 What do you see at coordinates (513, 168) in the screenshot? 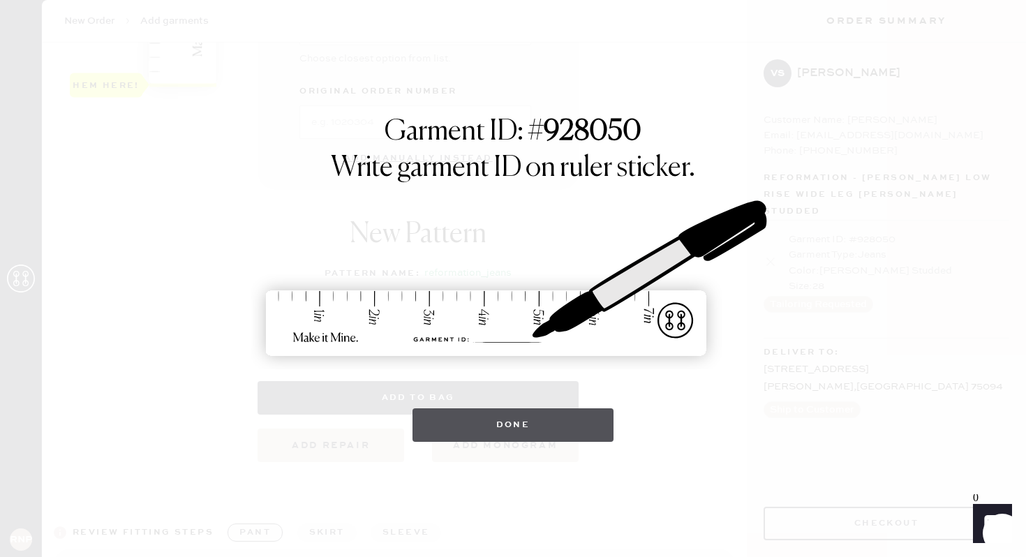
I see `h1: Write garment ID on ruler sticker.` at bounding box center [513, 168].